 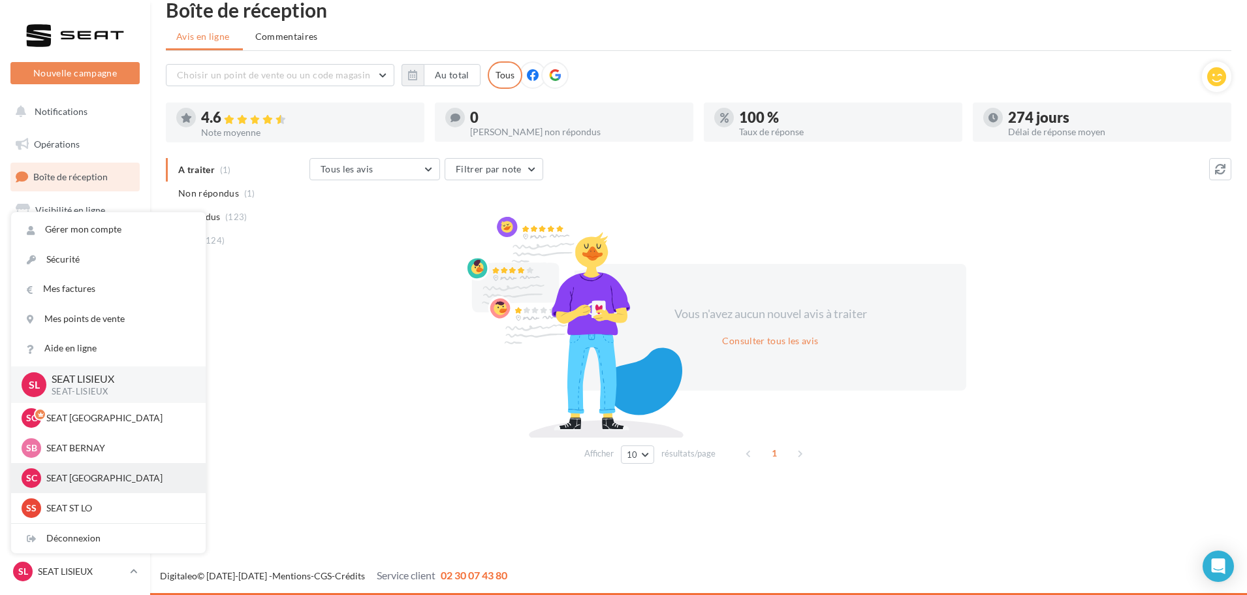 I want to click on span: Choisir un point de vente ou un code magasin, so click(x=274, y=74).